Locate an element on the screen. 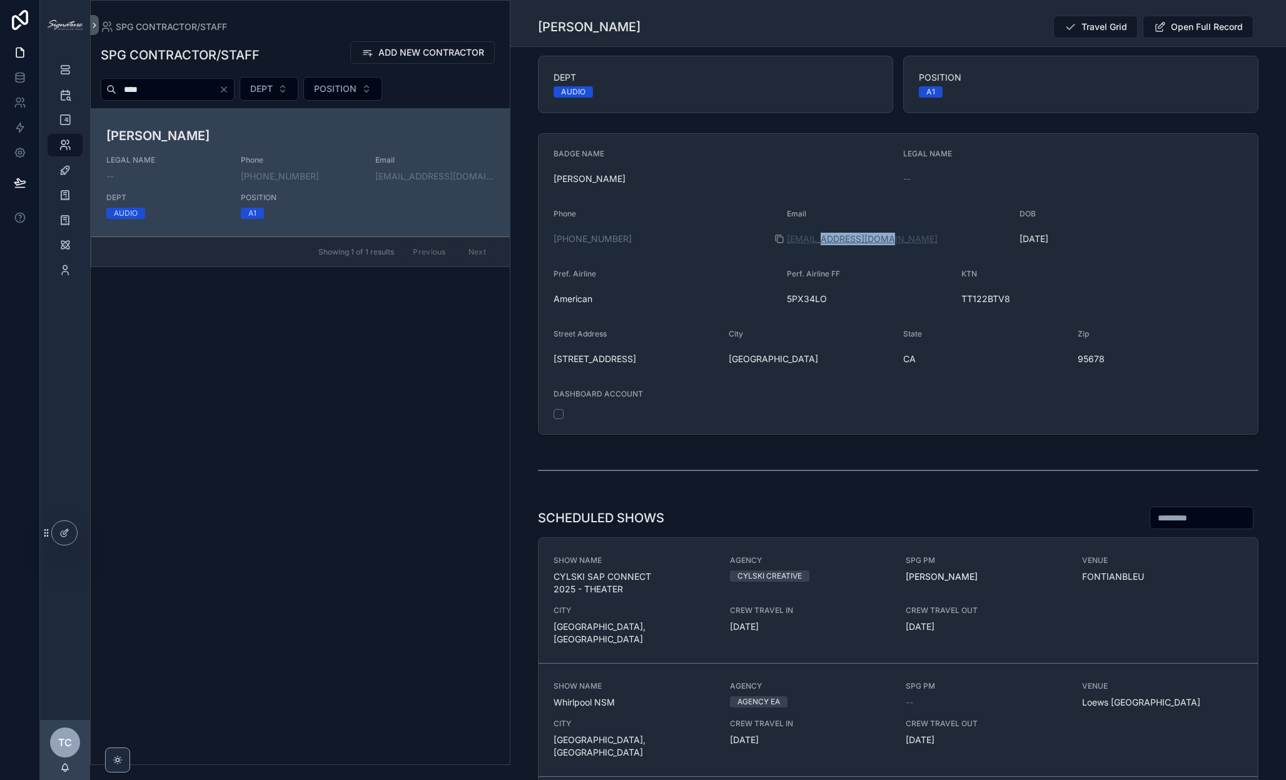 The width and height of the screenshot is (1286, 780). span: TC is located at coordinates (65, 743).